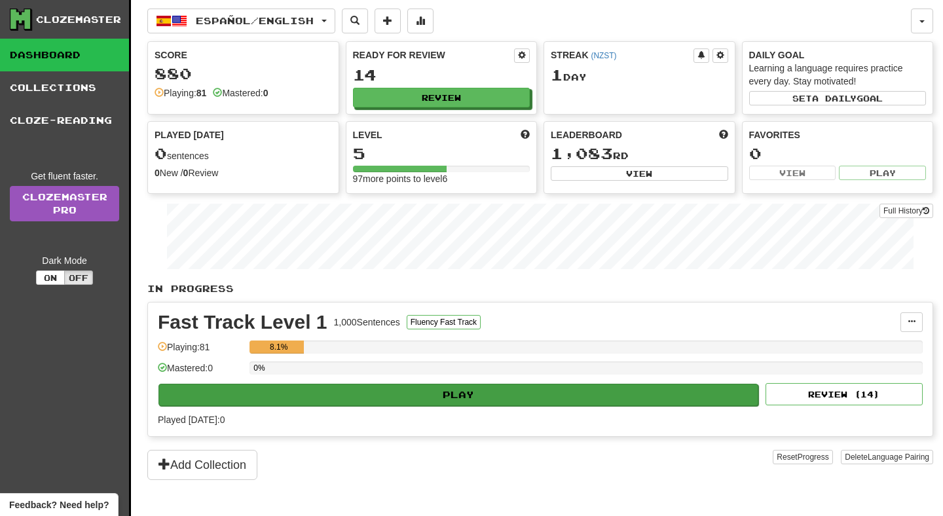 This screenshot has width=943, height=516. Describe the element at coordinates (243, 55) in the screenshot. I see `div: Score` at that location.